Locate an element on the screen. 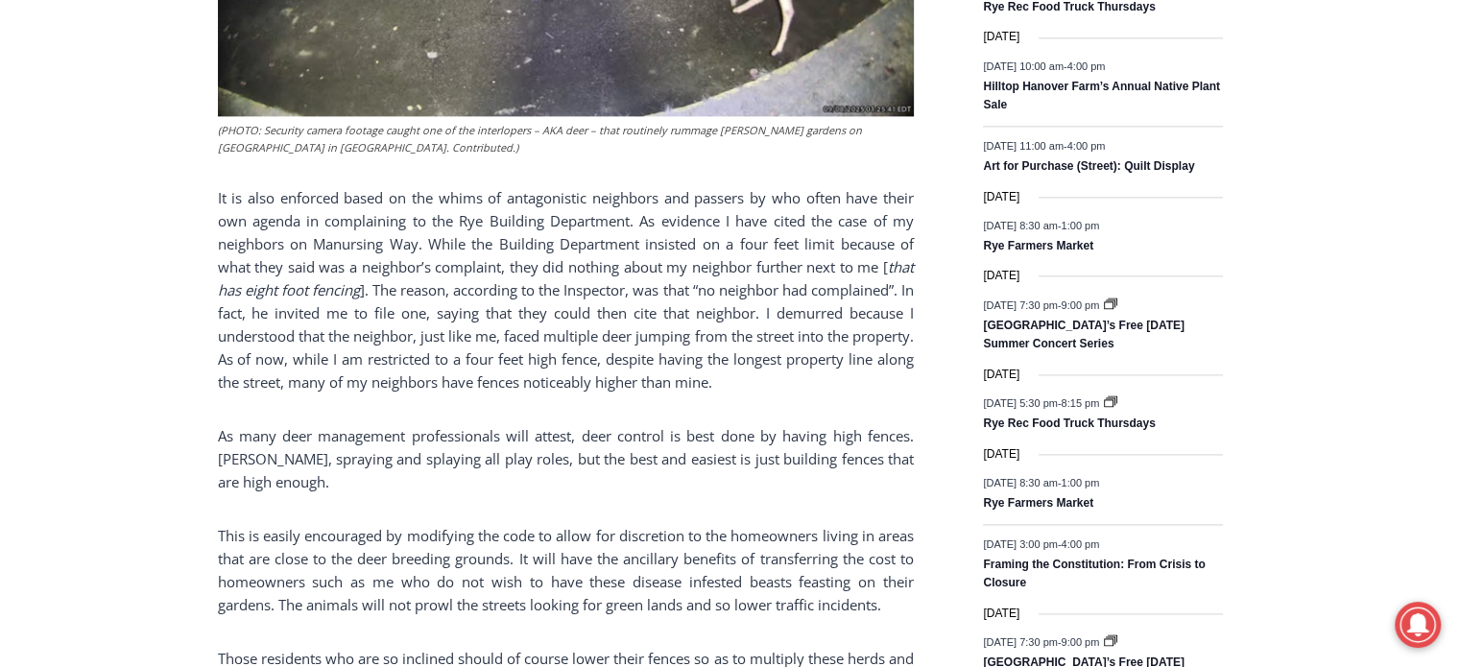 This screenshot has height=667, width=1460. a: Art for Purchase (Street): Quilt Display is located at coordinates (1088, 167).